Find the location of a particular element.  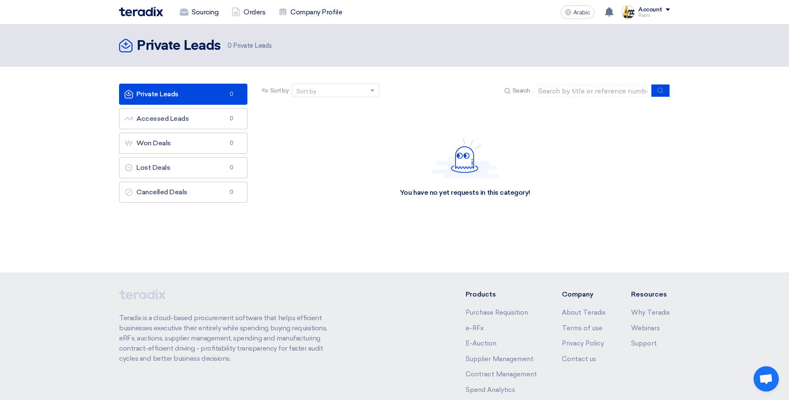

img: Teradix logo is located at coordinates (141, 11).